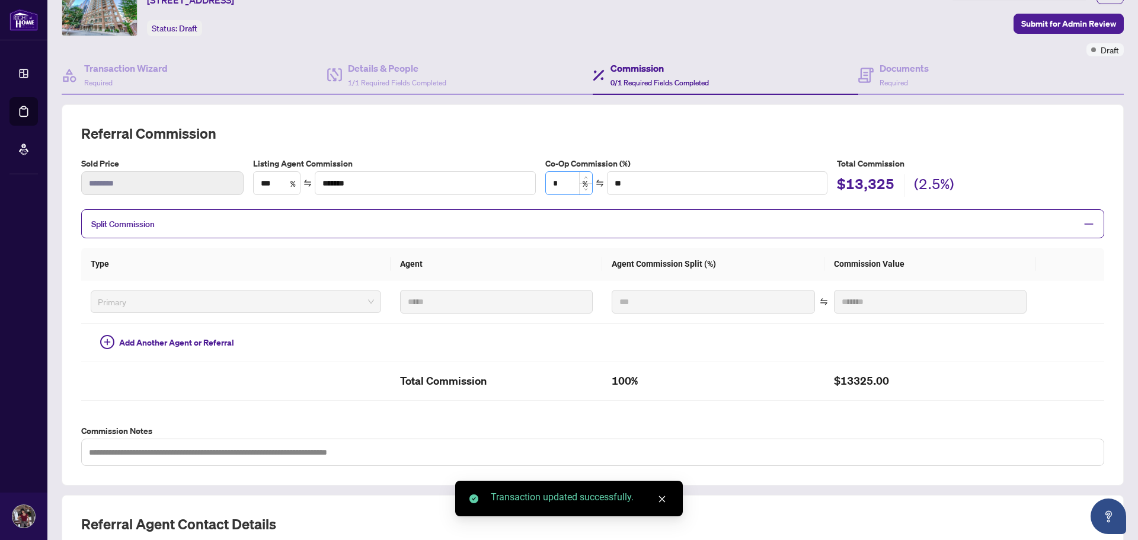 Image resolution: width=1138 pixels, height=540 pixels. I want to click on button: Open asap, so click(1109, 516).